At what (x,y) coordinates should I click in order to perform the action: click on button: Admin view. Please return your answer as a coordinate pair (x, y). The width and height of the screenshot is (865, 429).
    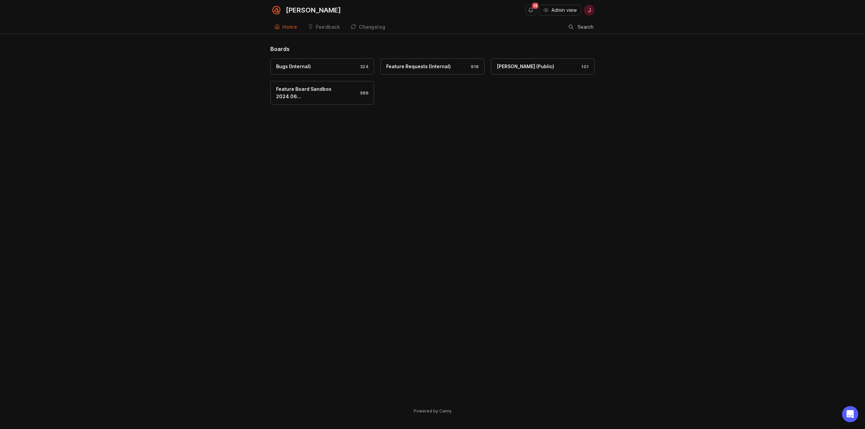
    Looking at the image, I should click on (560, 10).